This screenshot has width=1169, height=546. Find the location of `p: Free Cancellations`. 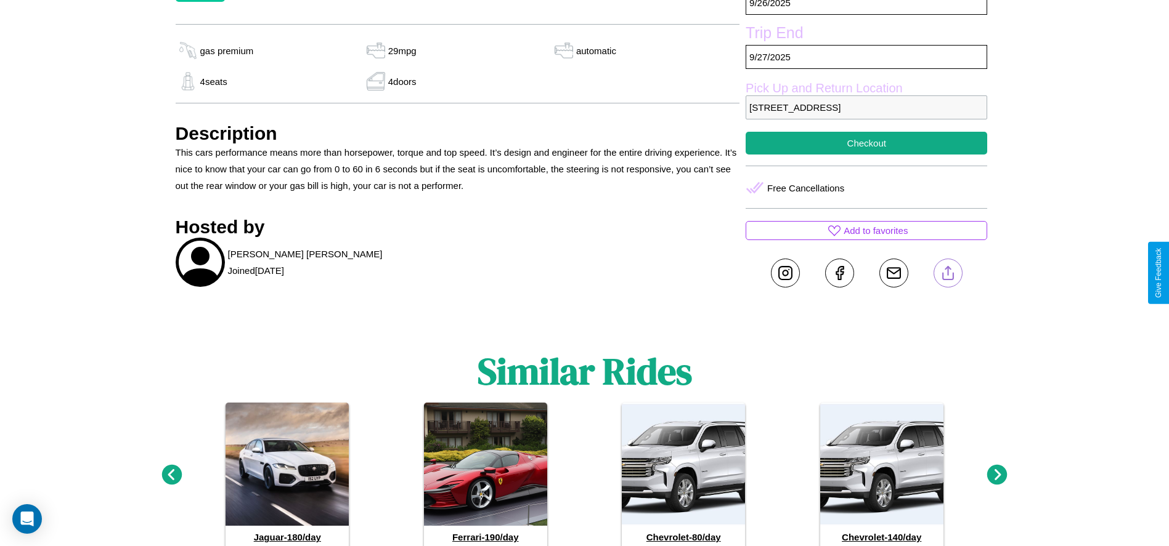

p: Free Cancellations is located at coordinates (805, 188).